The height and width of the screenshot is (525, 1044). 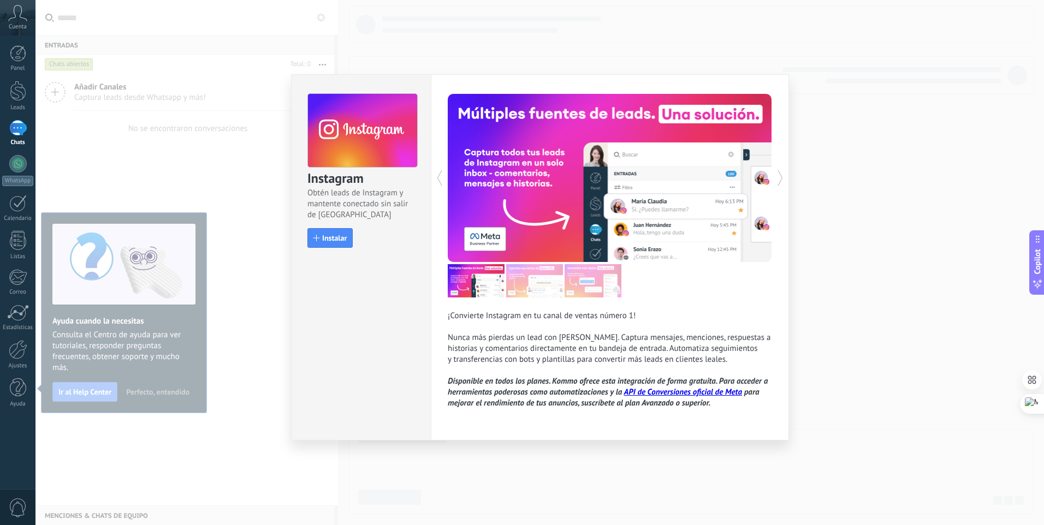 I want to click on div: Estadísticas, so click(x=18, y=327).